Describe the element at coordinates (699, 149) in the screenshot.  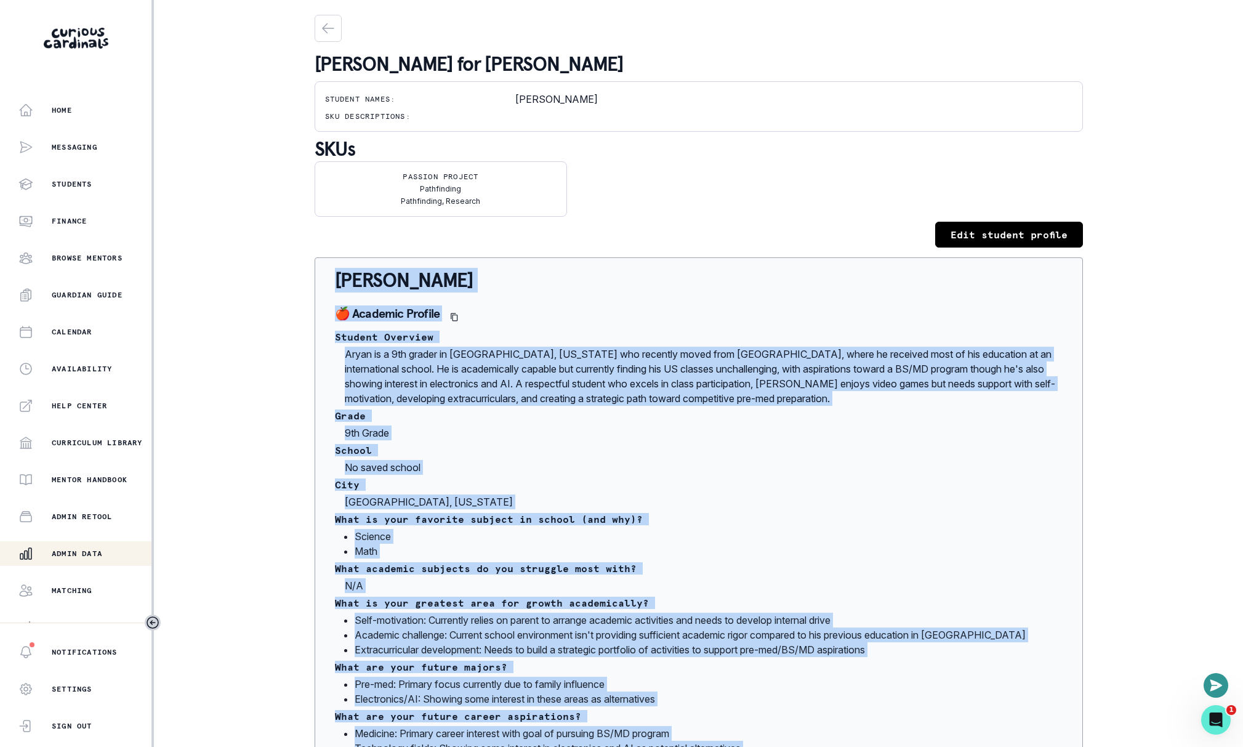
I see `p: SKUs` at that location.